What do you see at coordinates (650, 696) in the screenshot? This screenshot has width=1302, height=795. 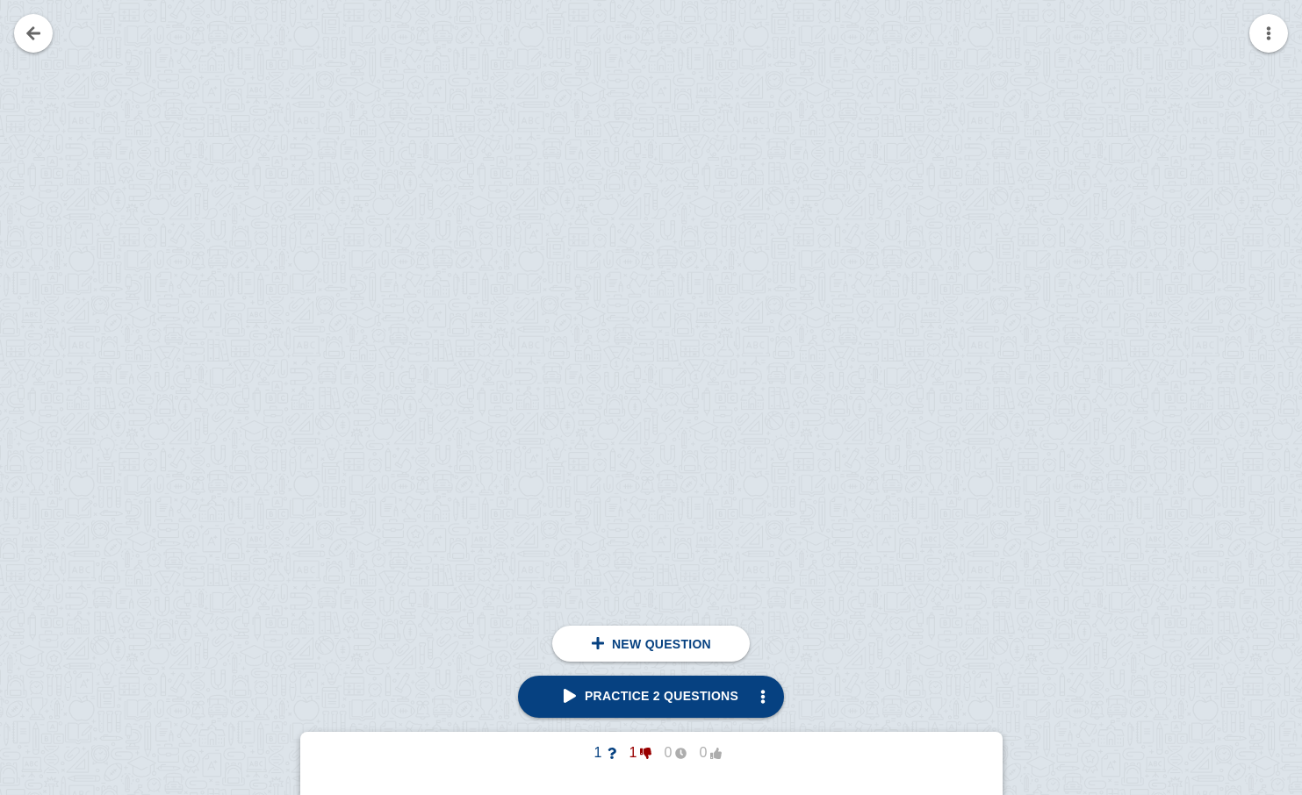 I see `span: Practice 2 questions` at bounding box center [650, 696].